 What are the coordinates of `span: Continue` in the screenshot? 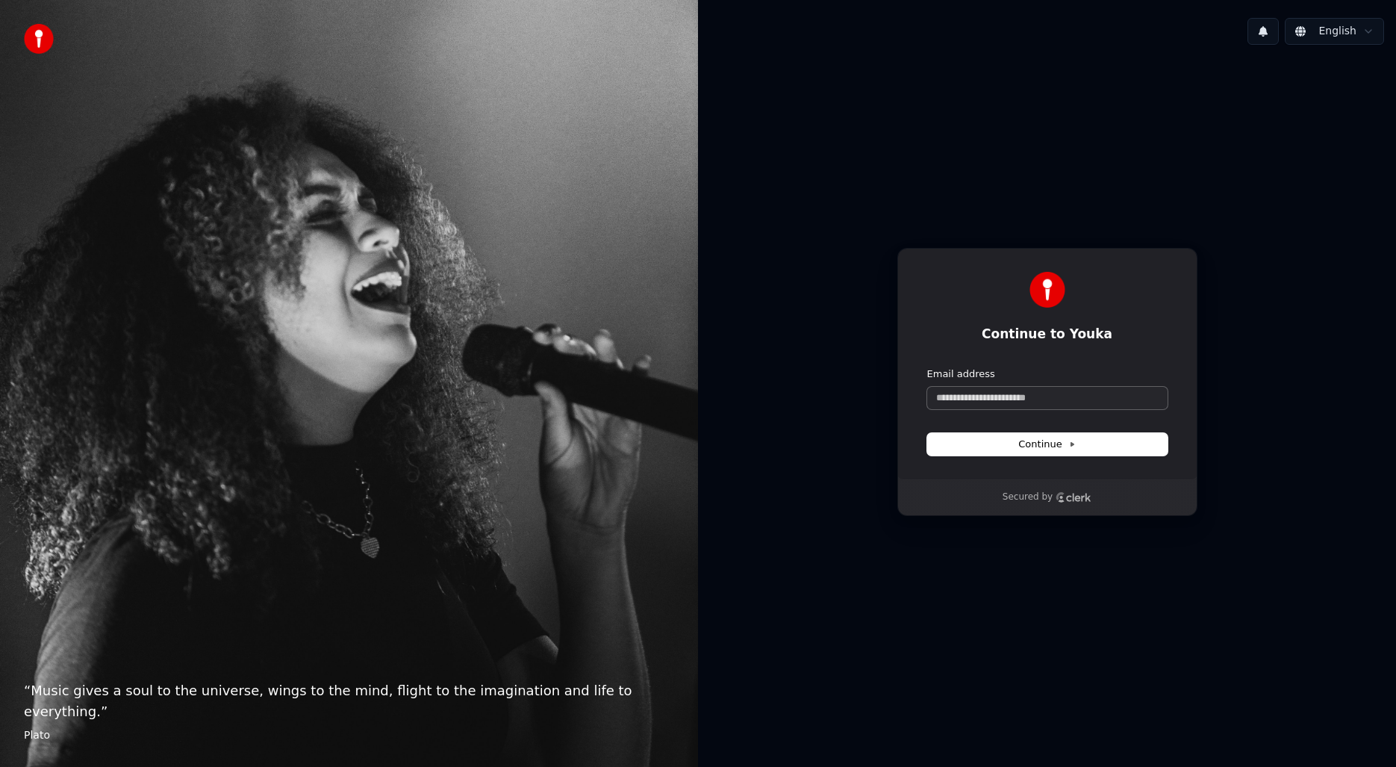 It's located at (1046, 444).